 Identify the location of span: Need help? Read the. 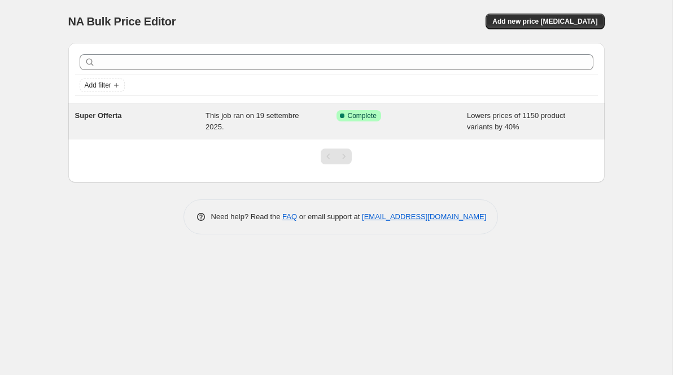
(247, 216).